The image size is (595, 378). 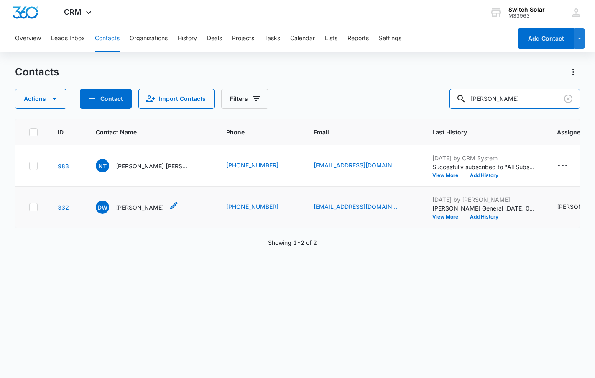 I want to click on button: Contacts, so click(x=107, y=38).